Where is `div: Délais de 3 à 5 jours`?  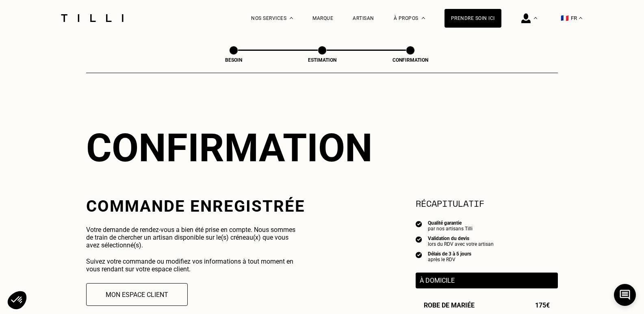 div: Délais de 3 à 5 jours is located at coordinates (450, 254).